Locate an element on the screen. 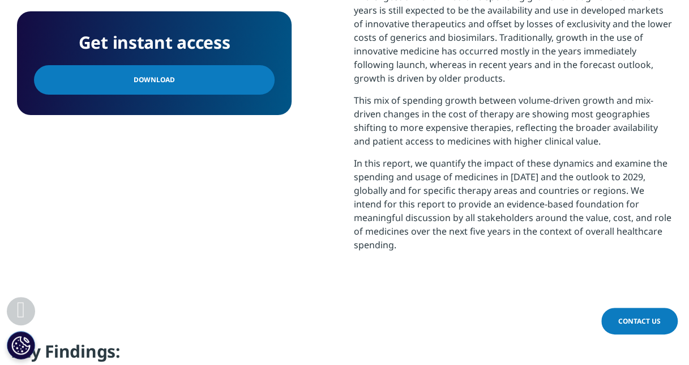 This screenshot has height=365, width=689. a: Contact Us is located at coordinates (640, 321).